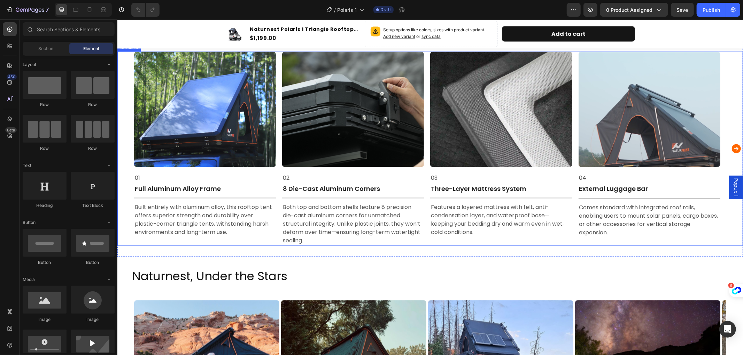 This screenshot has width=743, height=355. Describe the element at coordinates (451, 15) in the screenshot. I see `div: Add to cart` at that location.